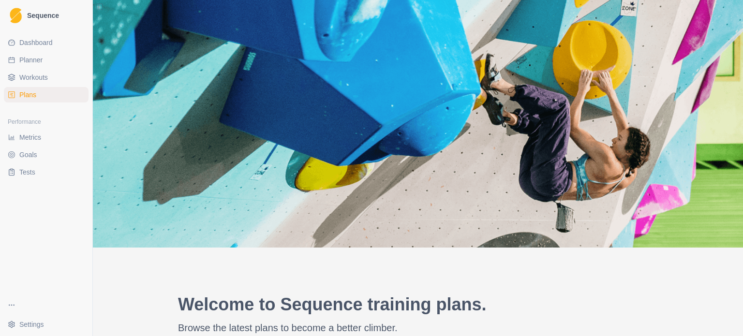  I want to click on a: Planner, so click(46, 60).